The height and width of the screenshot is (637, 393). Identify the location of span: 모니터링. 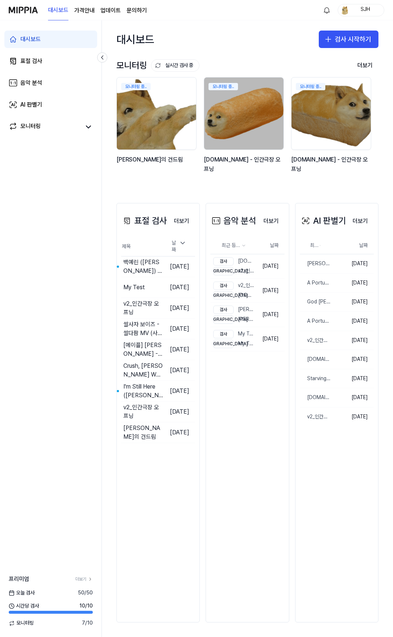
(21, 623).